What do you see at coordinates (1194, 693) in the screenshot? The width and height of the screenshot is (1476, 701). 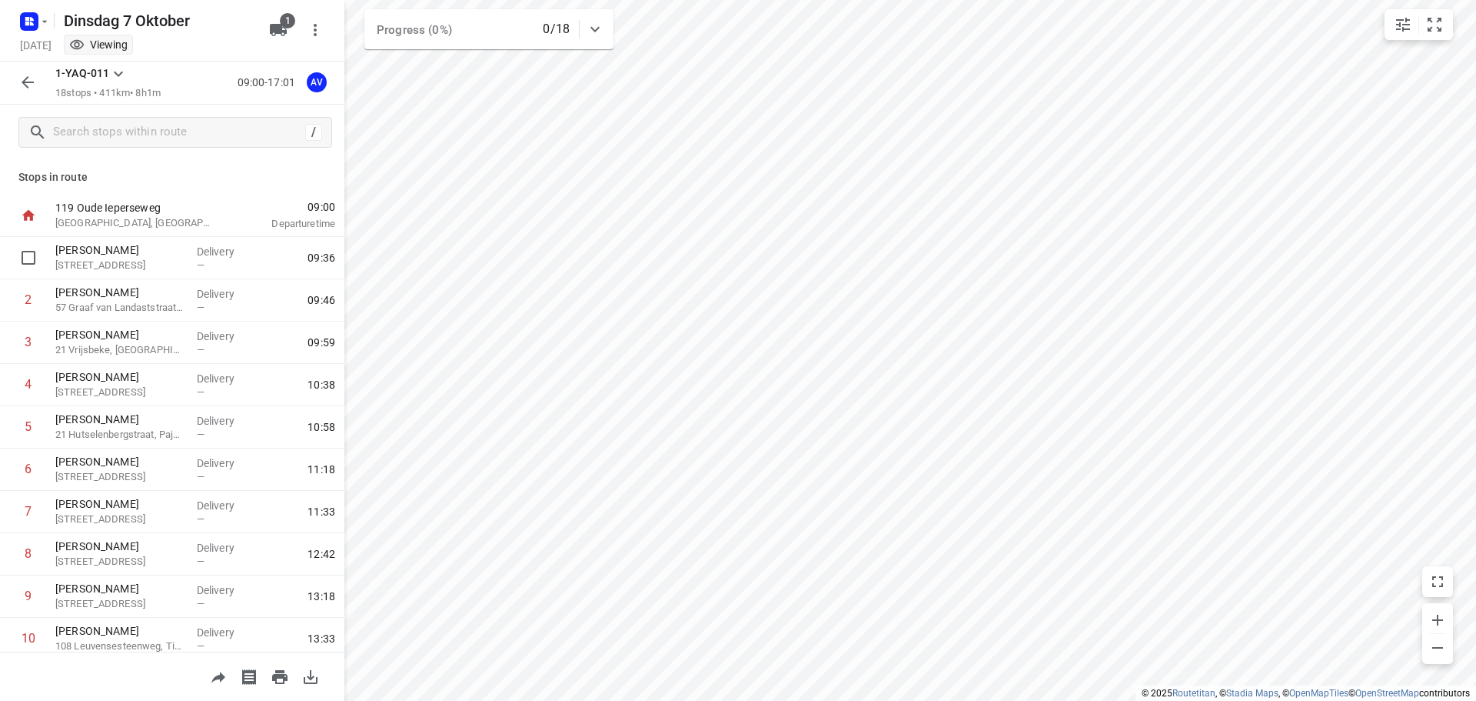 I see `a: Routetitan` at bounding box center [1194, 693].